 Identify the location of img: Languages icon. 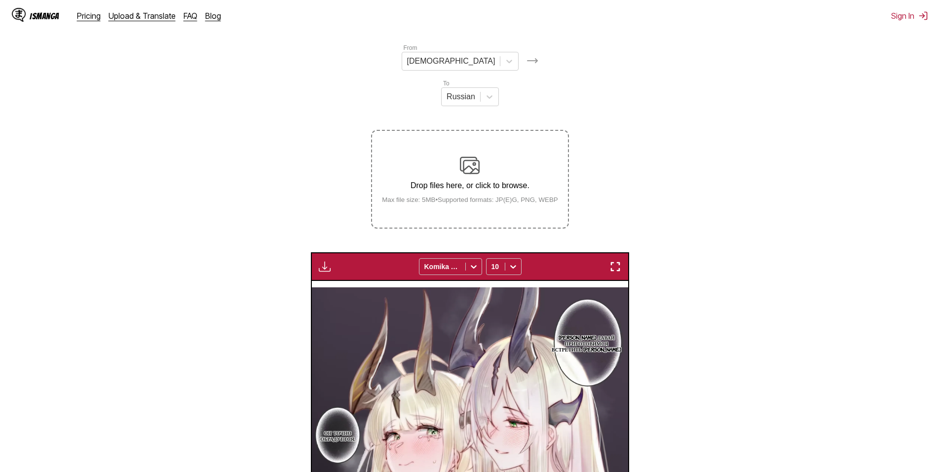
(532, 61).